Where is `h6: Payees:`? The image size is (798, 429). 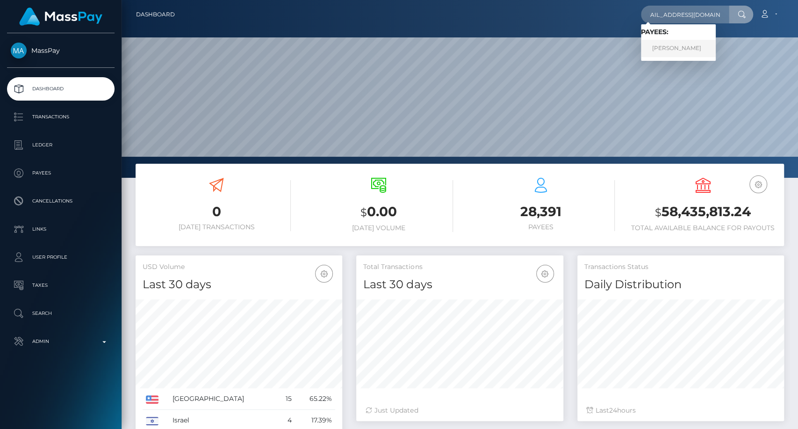 h6: Payees: is located at coordinates (679, 32).